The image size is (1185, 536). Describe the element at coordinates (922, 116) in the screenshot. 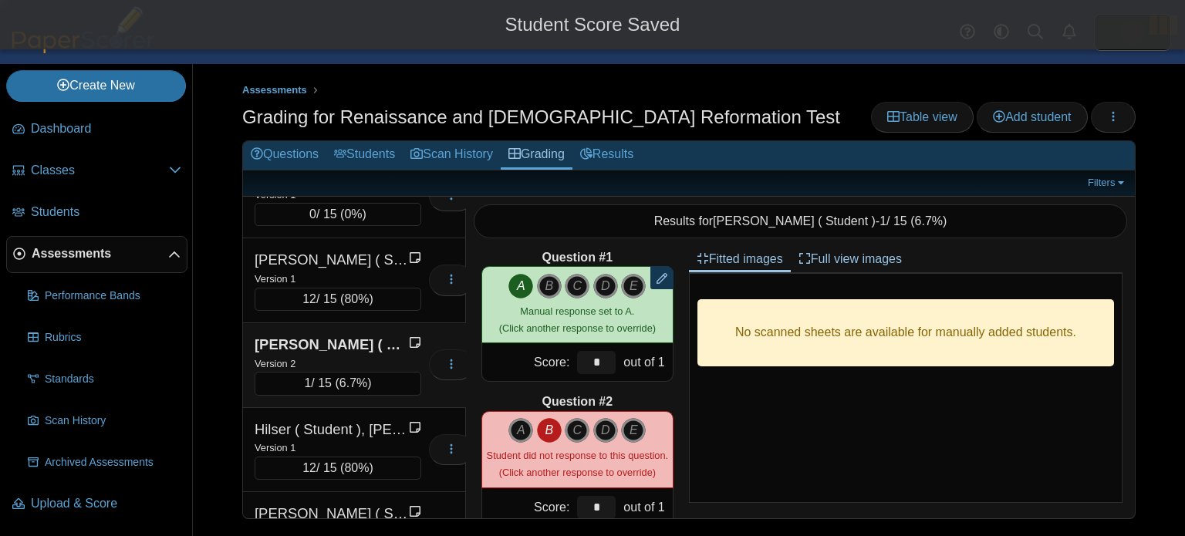

I see `span: Table view` at that location.